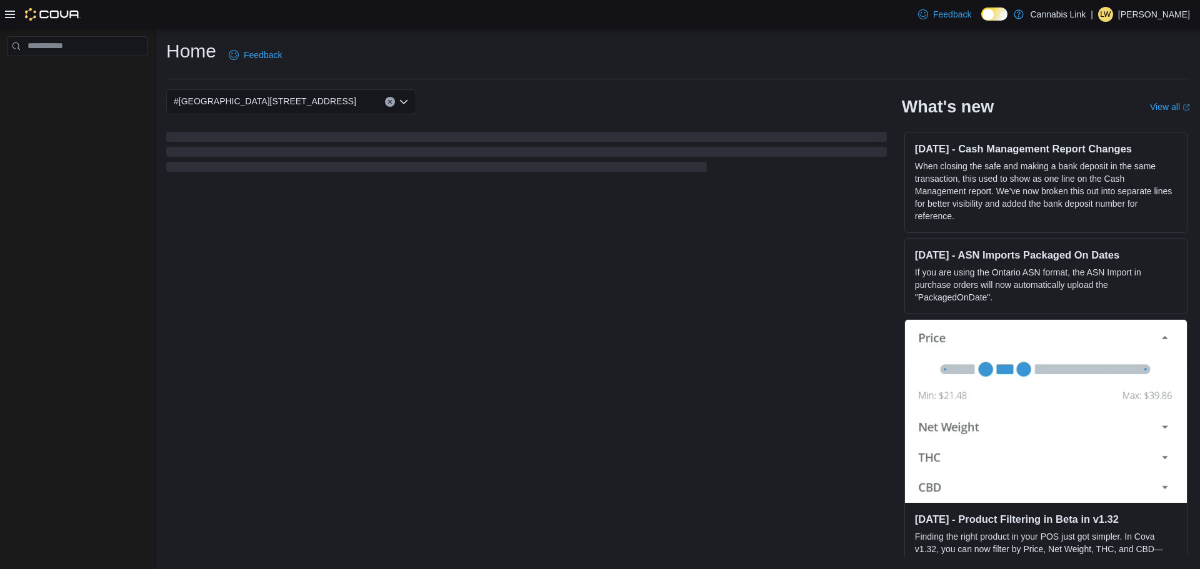  I want to click on h1: Home, so click(191, 51).